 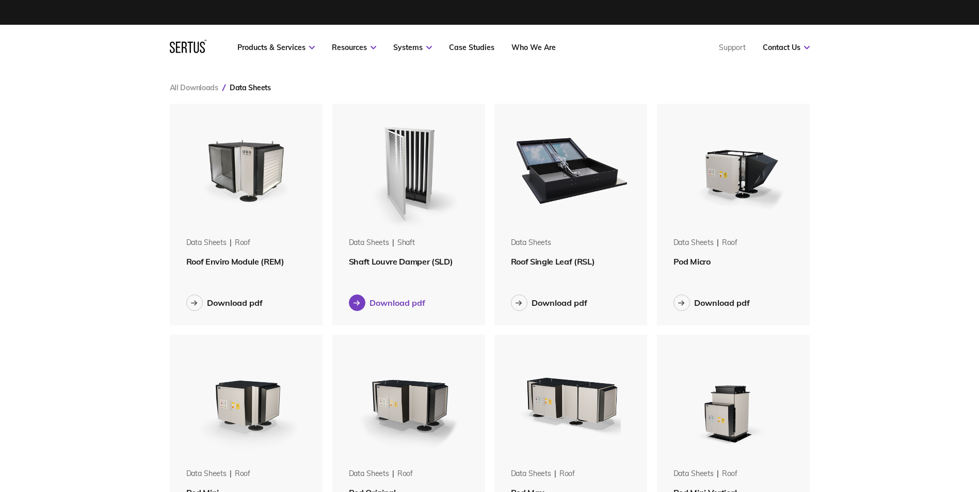 I want to click on a: Who We Are, so click(x=534, y=47).